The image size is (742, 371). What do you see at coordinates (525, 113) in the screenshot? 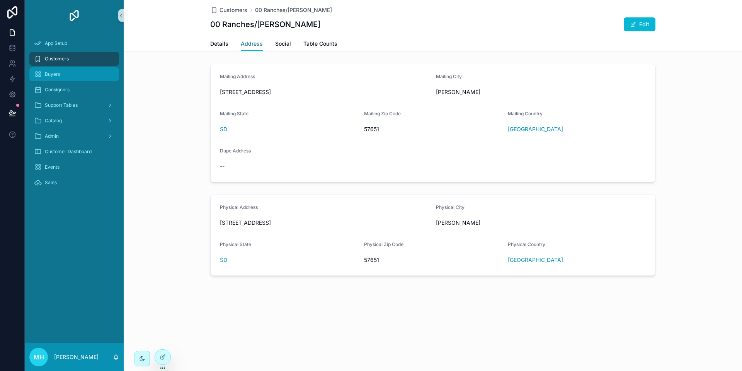
I see `span: Mailing Country` at bounding box center [525, 113].